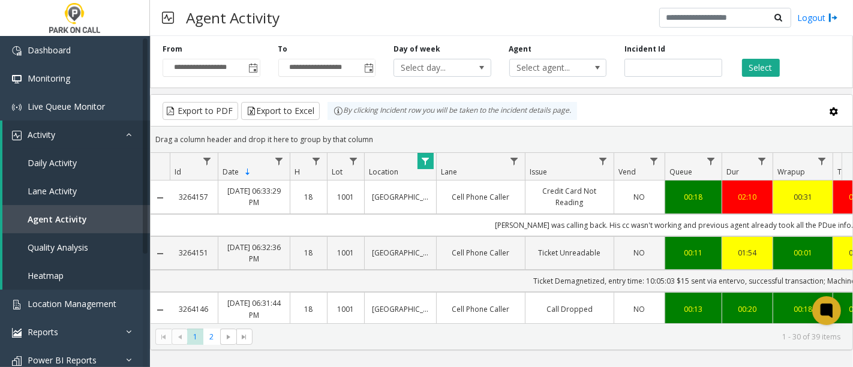 The height and width of the screenshot is (367, 853). What do you see at coordinates (502, 139) in the screenshot?
I see `div: Drag a column header and drop it here to group by that column` at bounding box center [502, 139].